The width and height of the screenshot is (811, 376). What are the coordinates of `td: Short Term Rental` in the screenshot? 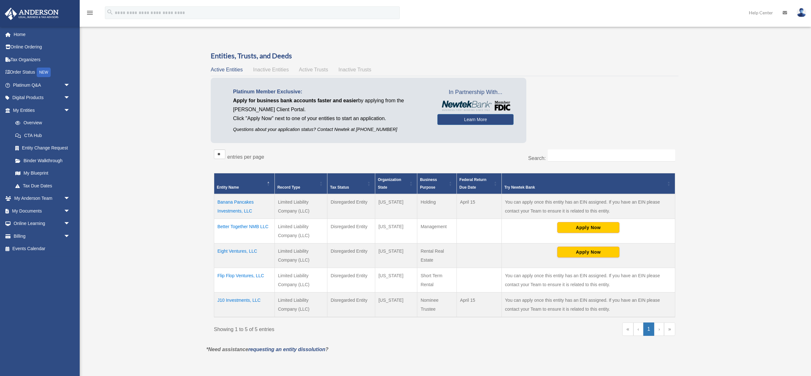 It's located at (437, 280).